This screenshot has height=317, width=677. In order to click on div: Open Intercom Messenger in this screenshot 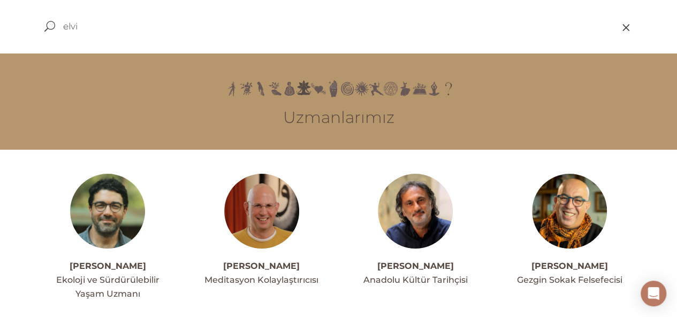, I will do `click(653, 294)`.